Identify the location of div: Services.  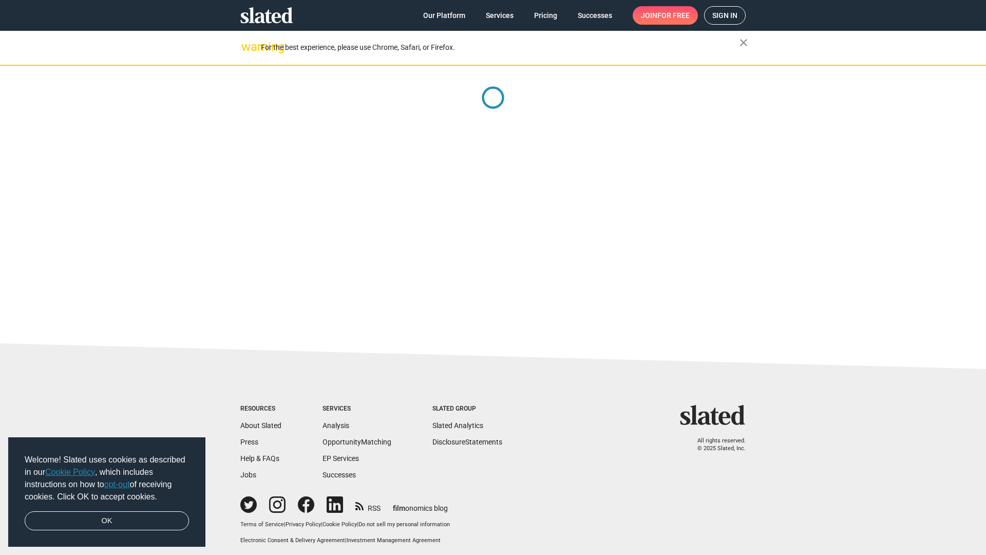
(357, 409).